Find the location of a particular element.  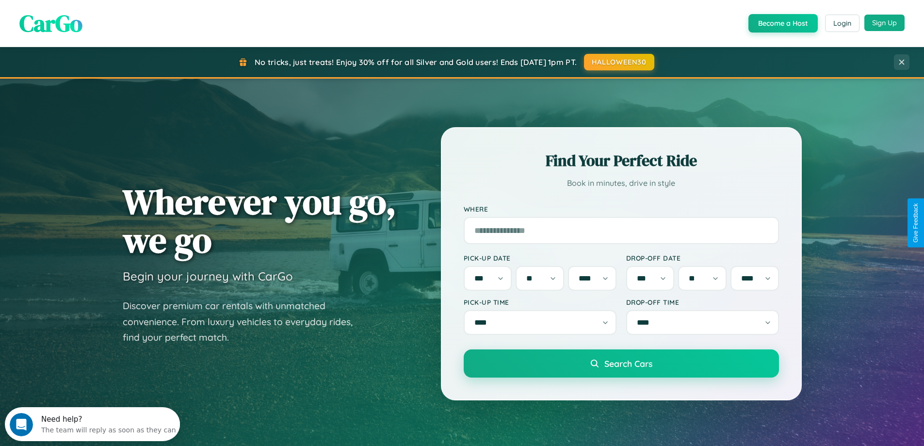

span: CarGo is located at coordinates (51, 23).